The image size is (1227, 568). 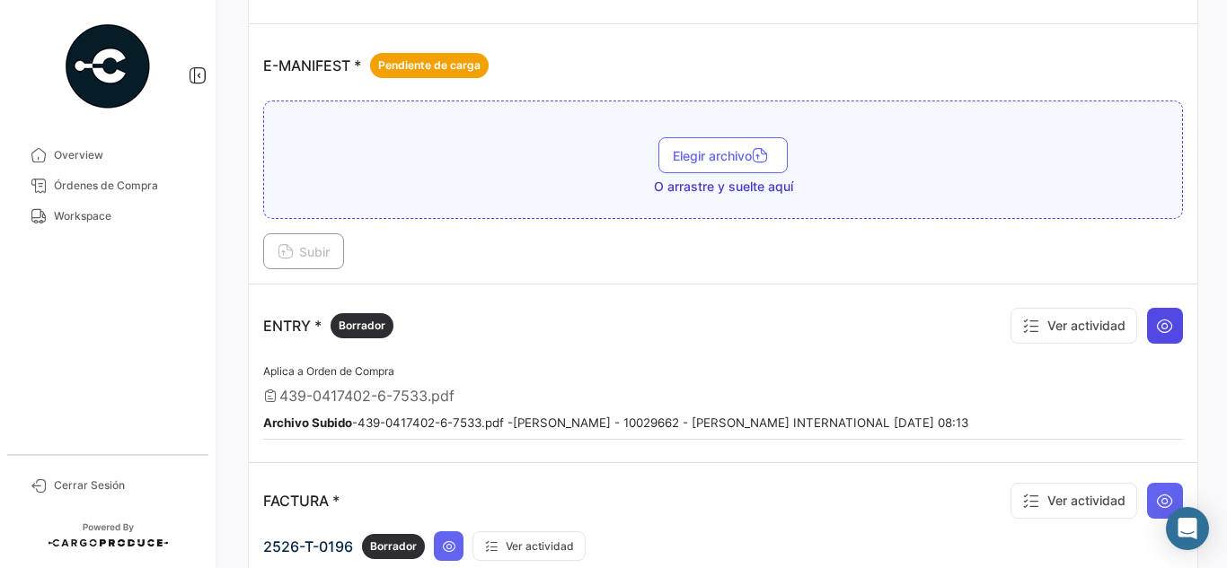 What do you see at coordinates (304, 251) in the screenshot?
I see `span: Subir` at bounding box center [304, 251].